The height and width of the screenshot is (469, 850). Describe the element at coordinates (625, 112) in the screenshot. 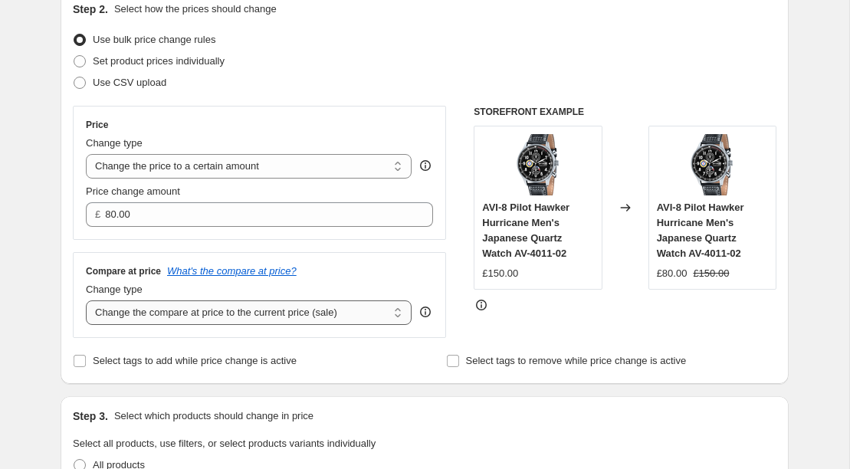

I see `h6: STOREFRONT EXAMPLE` at that location.